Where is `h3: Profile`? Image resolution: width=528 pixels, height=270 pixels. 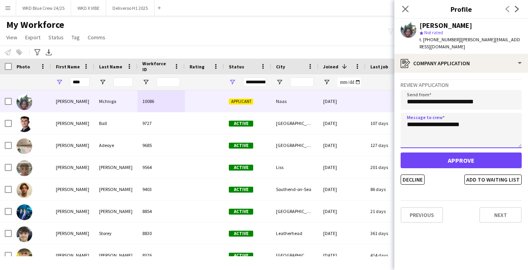 h3: Profile is located at coordinates (461, 9).